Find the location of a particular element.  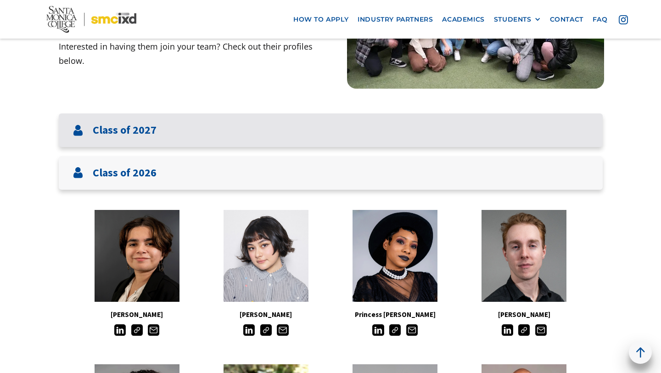

a: back to top is located at coordinates (641, 352).